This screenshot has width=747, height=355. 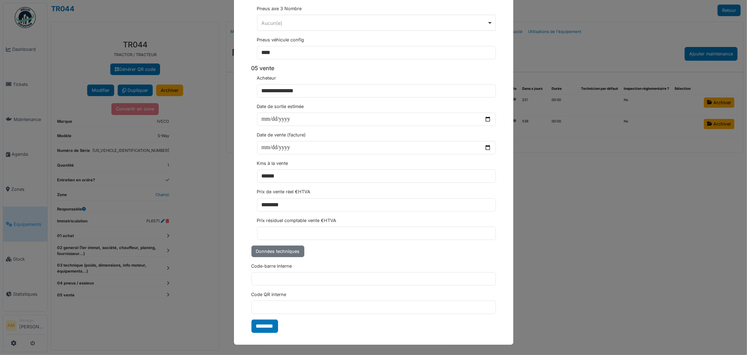 I want to click on label: Code QR interne, so click(x=269, y=294).